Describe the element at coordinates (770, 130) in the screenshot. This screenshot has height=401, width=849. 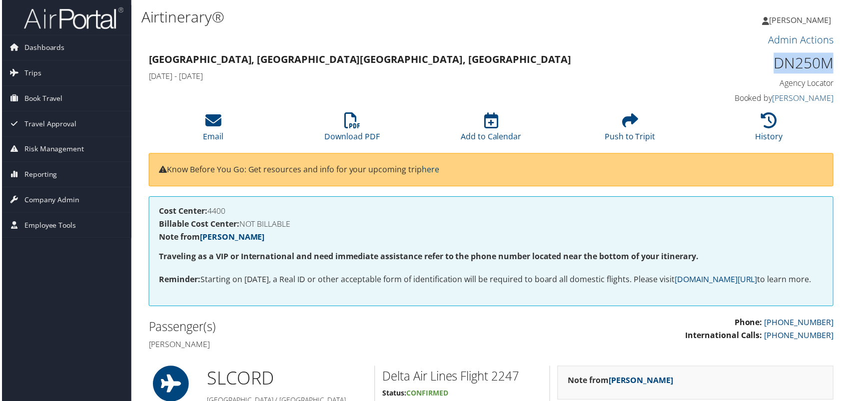
I see `a: History` at that location.